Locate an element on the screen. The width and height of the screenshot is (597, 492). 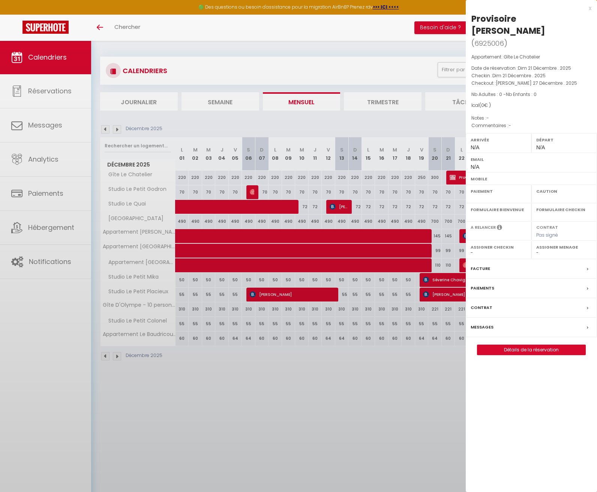
span: Nb Enfants : 0 is located at coordinates (521, 94).